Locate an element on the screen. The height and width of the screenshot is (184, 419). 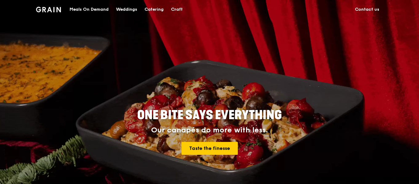
a: Craft is located at coordinates (177, 10).